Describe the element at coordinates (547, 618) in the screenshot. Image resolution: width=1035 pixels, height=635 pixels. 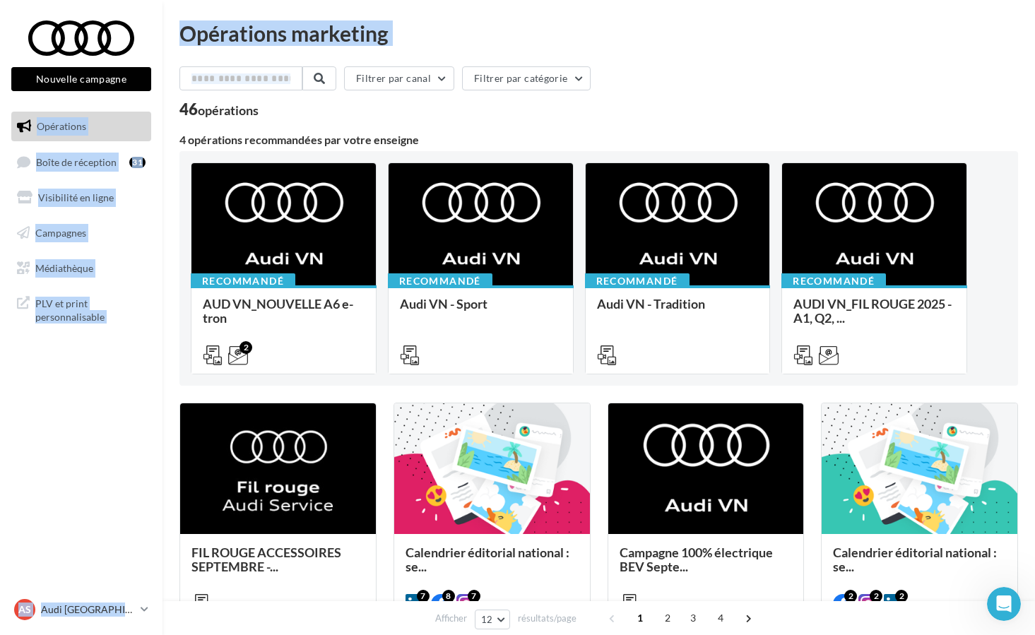
I see `span: résultats/page` at that location.